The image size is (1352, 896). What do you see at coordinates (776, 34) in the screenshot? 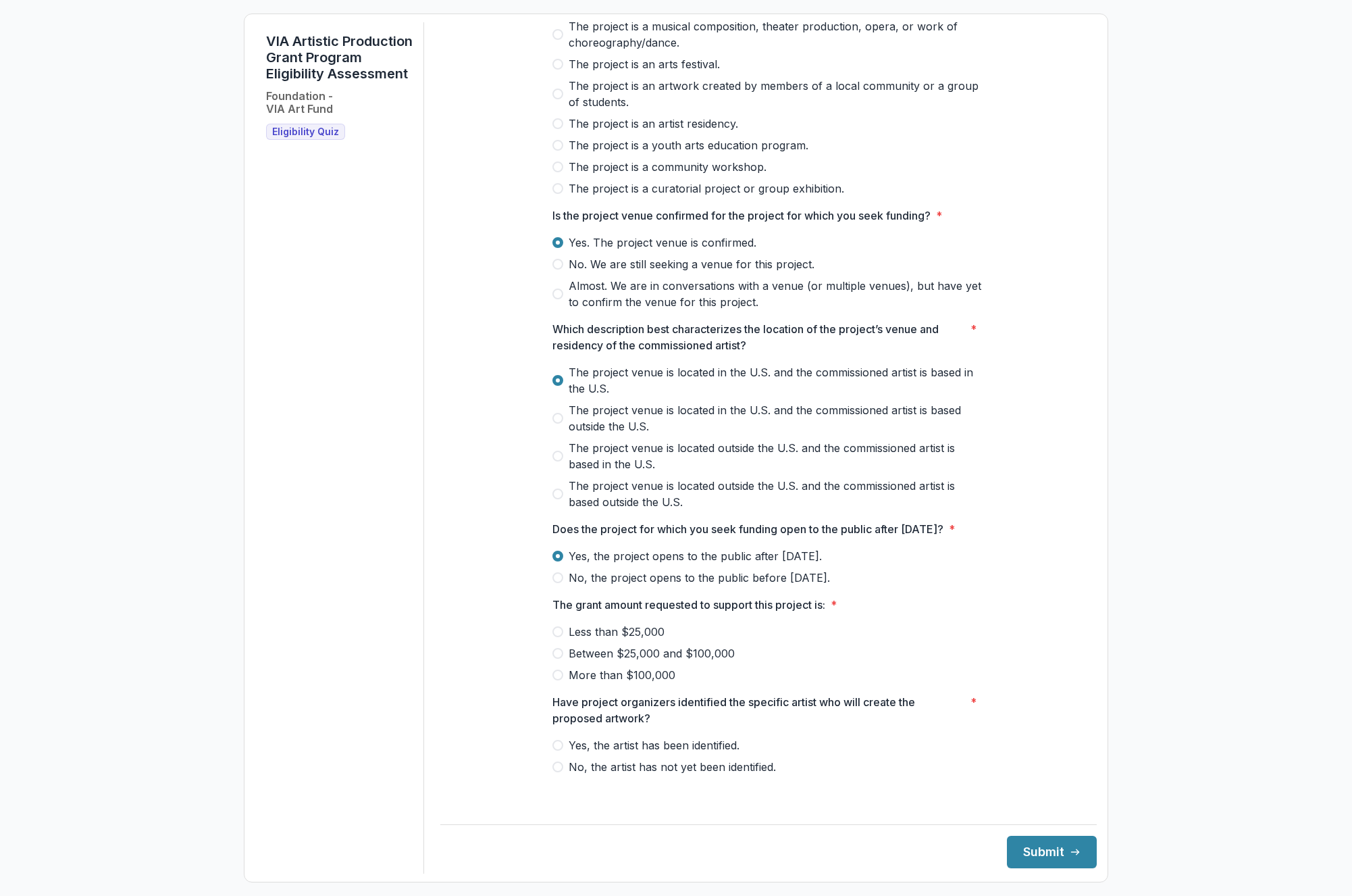
I see `span: The project is a musical composition, theater production, opera, or work of choreography/dance.` at bounding box center [776, 34].